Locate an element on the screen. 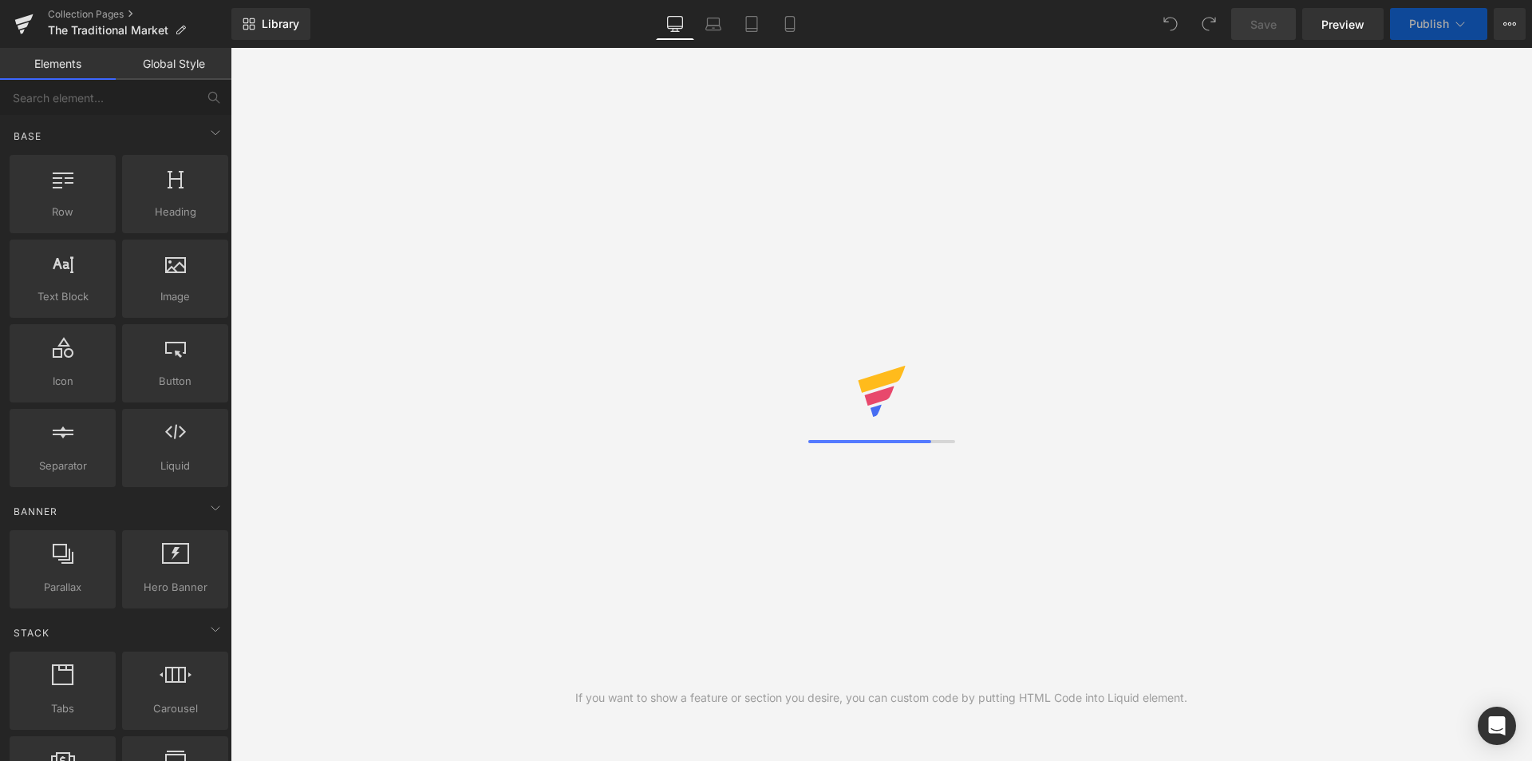 The image size is (1532, 761). a: Mobile is located at coordinates (790, 24).